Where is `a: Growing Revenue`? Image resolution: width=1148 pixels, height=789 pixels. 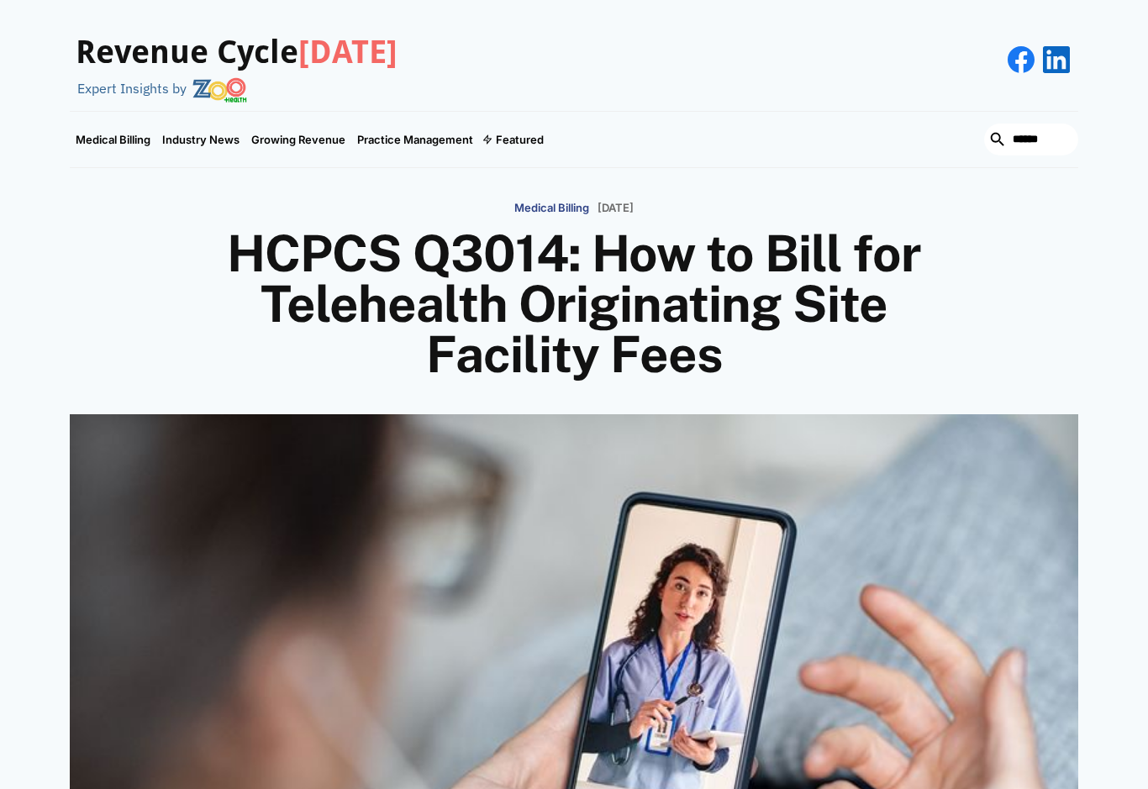
a: Growing Revenue is located at coordinates (298, 140).